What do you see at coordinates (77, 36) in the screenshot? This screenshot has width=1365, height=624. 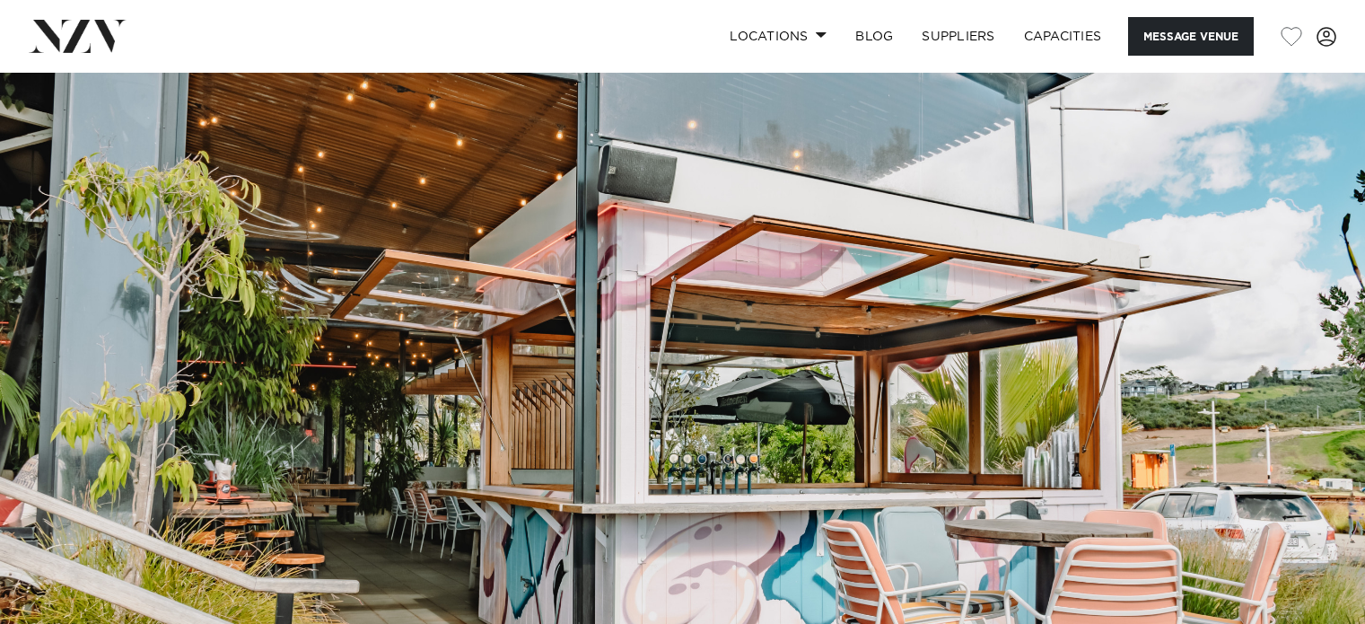 I see `img: nzv-logo.png` at bounding box center [77, 36].